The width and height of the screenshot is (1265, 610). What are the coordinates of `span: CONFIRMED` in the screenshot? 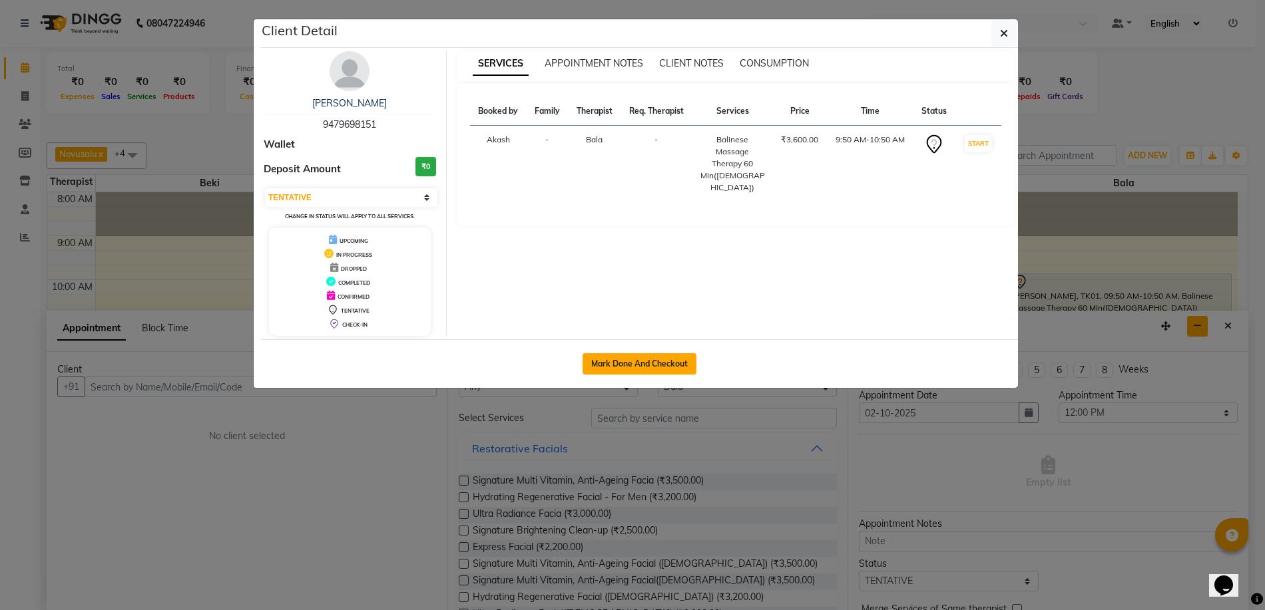 It's located at (353, 297).